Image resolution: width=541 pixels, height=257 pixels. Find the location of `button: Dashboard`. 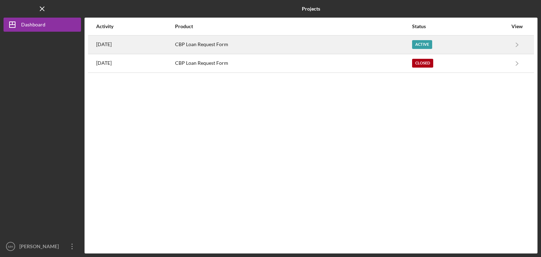

button: Dashboard is located at coordinates (42, 25).